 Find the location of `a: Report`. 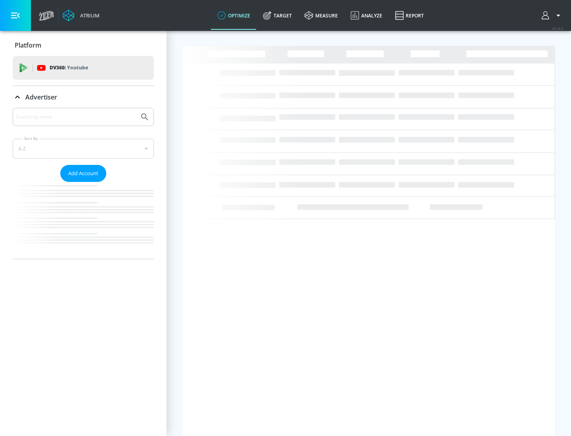

a: Report is located at coordinates (409, 15).